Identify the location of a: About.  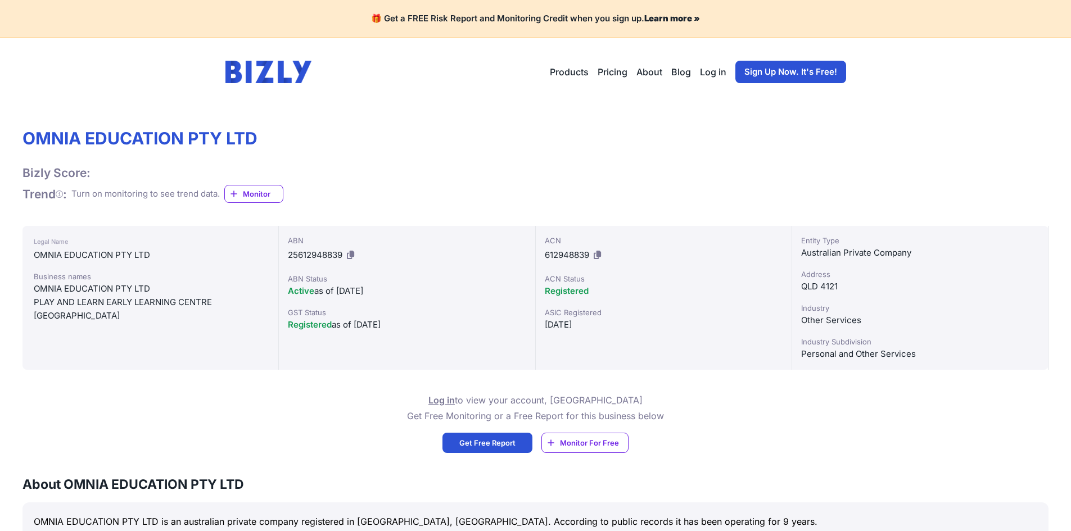
(649, 72).